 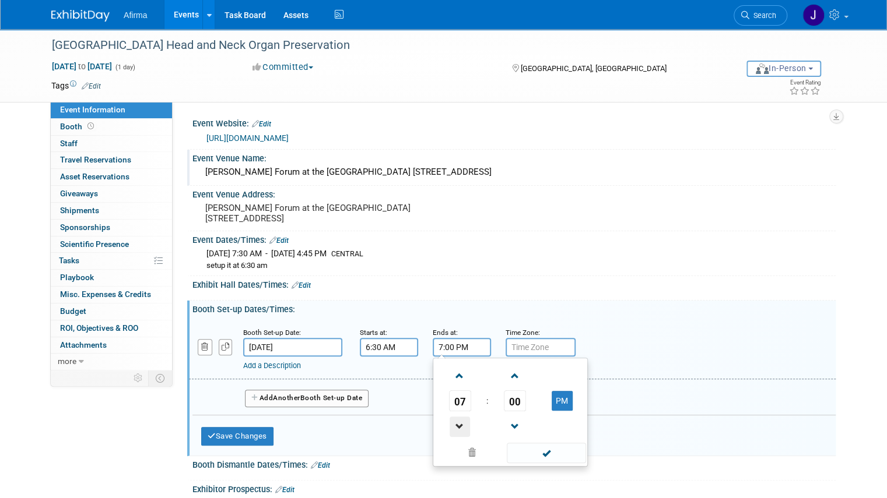 What do you see at coordinates (106, 294) in the screenshot?
I see `span: Misc. Expenses & Credits` at bounding box center [106, 294].